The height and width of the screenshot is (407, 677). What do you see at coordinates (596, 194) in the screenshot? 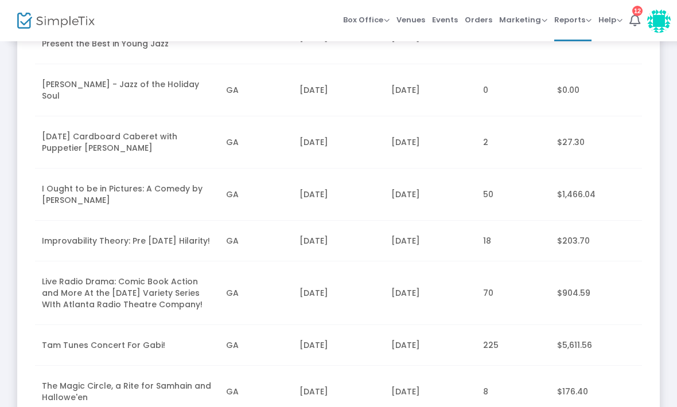
I see `td: $1,466.04` at bounding box center [596, 194].